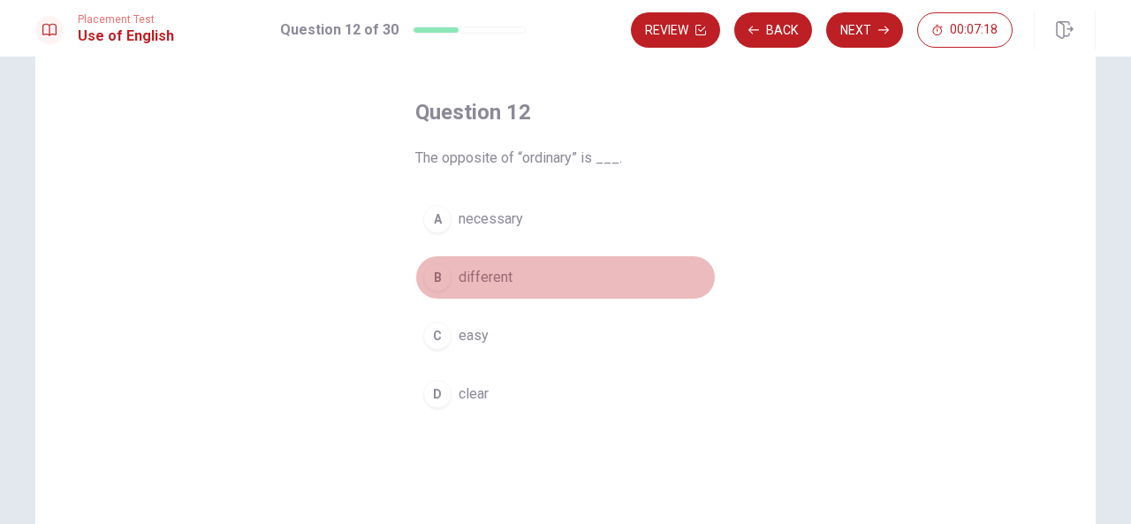  I want to click on h1: Use of English, so click(125, 36).